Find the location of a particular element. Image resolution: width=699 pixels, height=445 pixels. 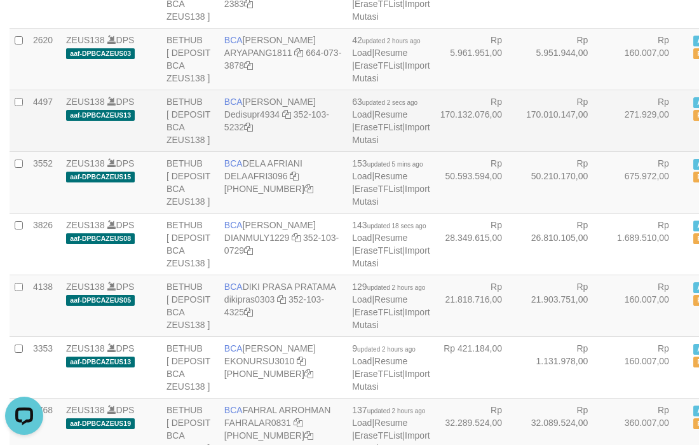

a: Copy DELAAFRI3096 to clipboard is located at coordinates (294, 176).